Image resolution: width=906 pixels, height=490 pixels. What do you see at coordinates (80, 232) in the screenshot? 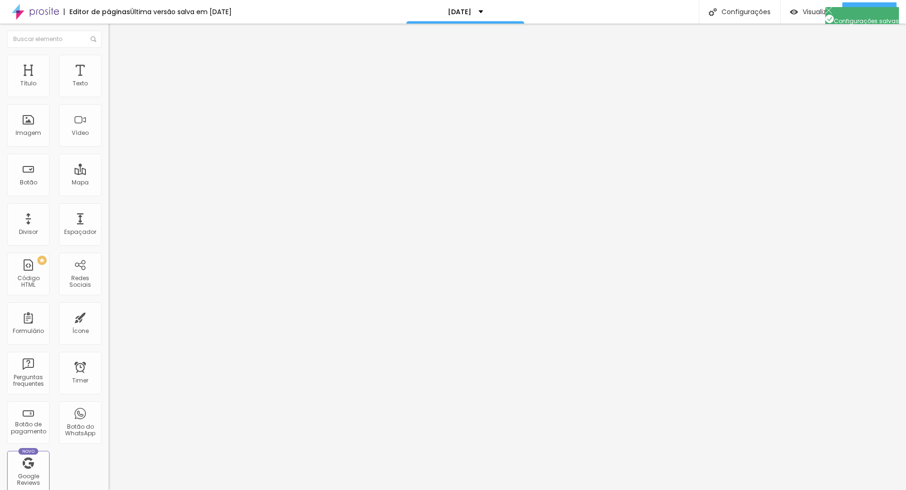
I see `div: Espaçador` at bounding box center [80, 232].